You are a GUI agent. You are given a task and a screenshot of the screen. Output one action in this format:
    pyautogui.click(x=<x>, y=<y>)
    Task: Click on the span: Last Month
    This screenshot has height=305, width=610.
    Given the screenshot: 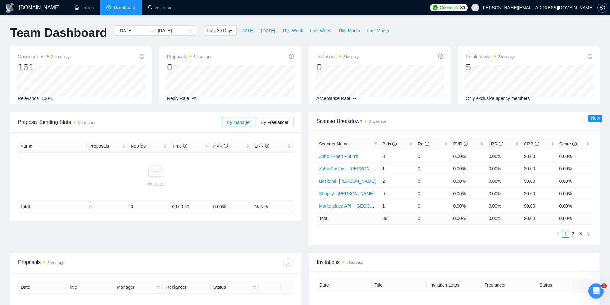 What is the action you would take?
    pyautogui.click(x=378, y=31)
    